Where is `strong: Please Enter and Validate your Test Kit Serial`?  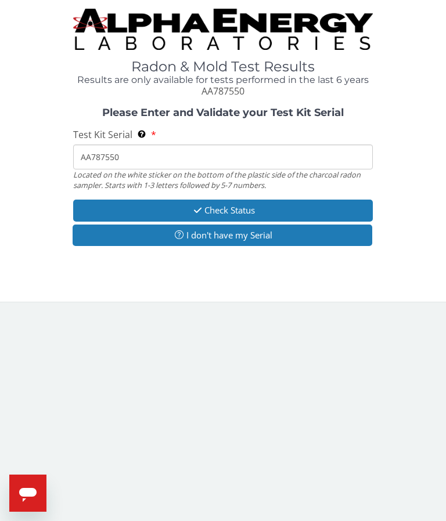
strong: Please Enter and Validate your Test Kit Serial is located at coordinates (223, 113).